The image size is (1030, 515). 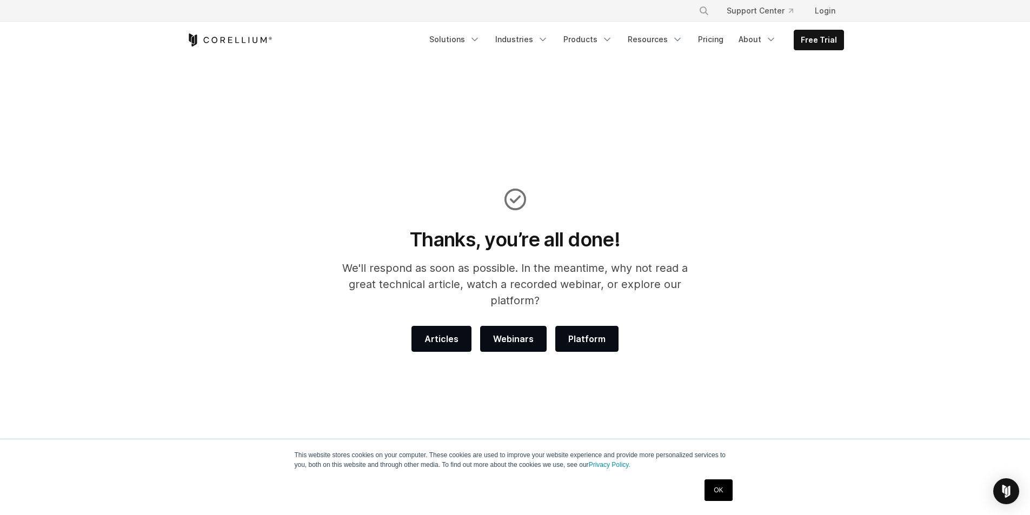 I want to click on a: Pricing, so click(x=710, y=39).